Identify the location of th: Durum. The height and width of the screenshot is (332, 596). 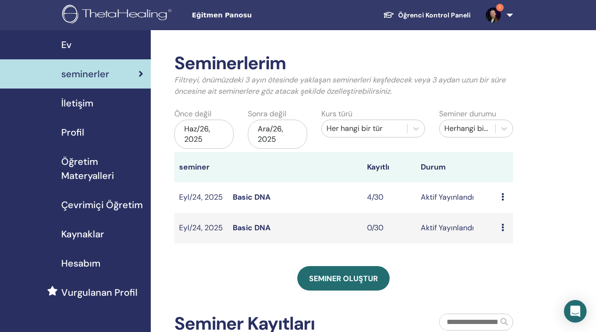
(456, 167).